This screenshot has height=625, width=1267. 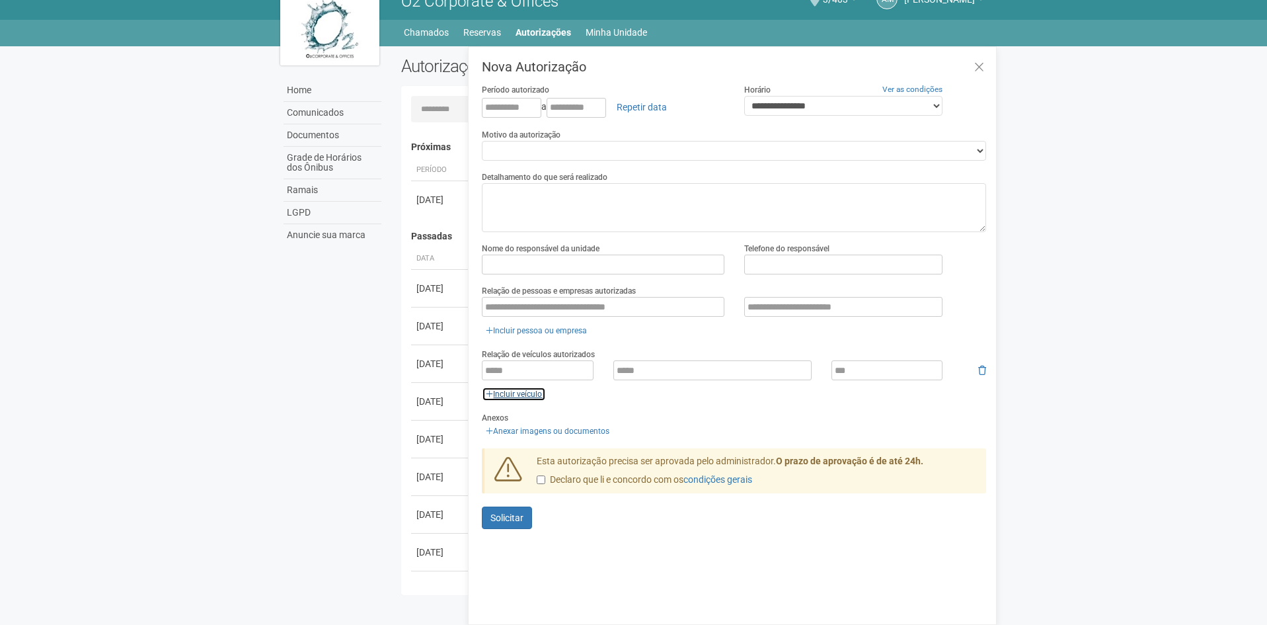 I want to click on h2: Autorizações, so click(x=543, y=66).